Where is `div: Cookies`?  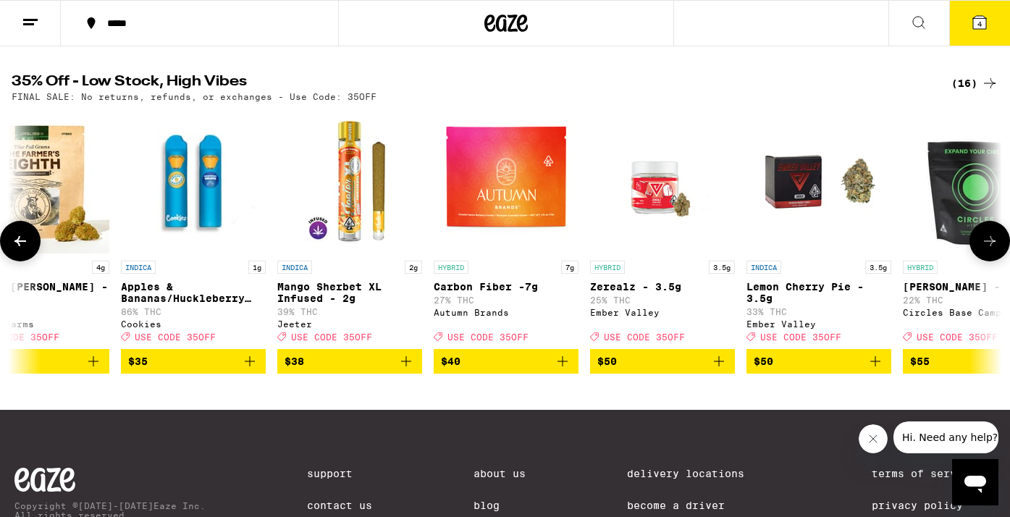
div: Cookies is located at coordinates (193, 324).